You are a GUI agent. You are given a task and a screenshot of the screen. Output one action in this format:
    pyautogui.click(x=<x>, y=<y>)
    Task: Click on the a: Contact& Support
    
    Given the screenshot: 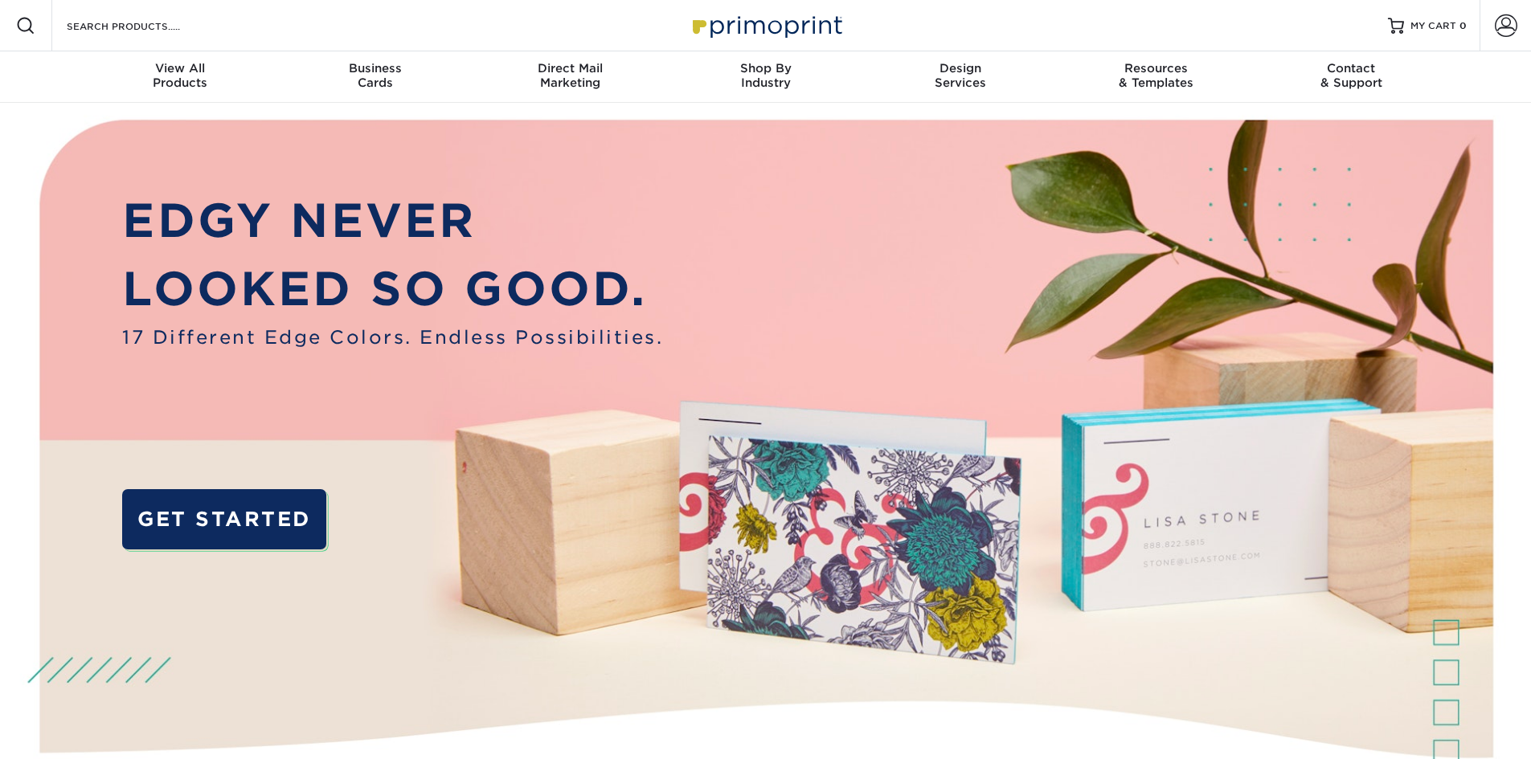 What is the action you would take?
    pyautogui.click(x=1351, y=77)
    